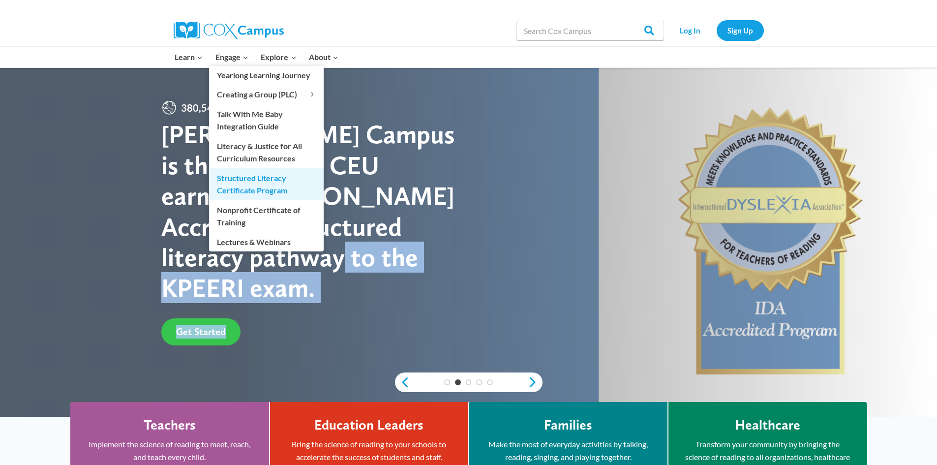  I want to click on button: Child menu of About, so click(324, 57).